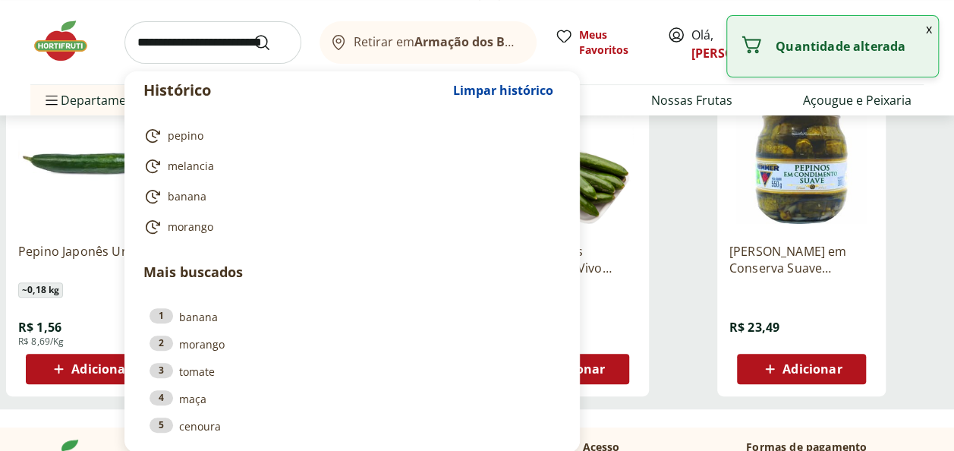 Image resolution: width=954 pixels, height=451 pixels. I want to click on span: Departamentos, so click(97, 100).